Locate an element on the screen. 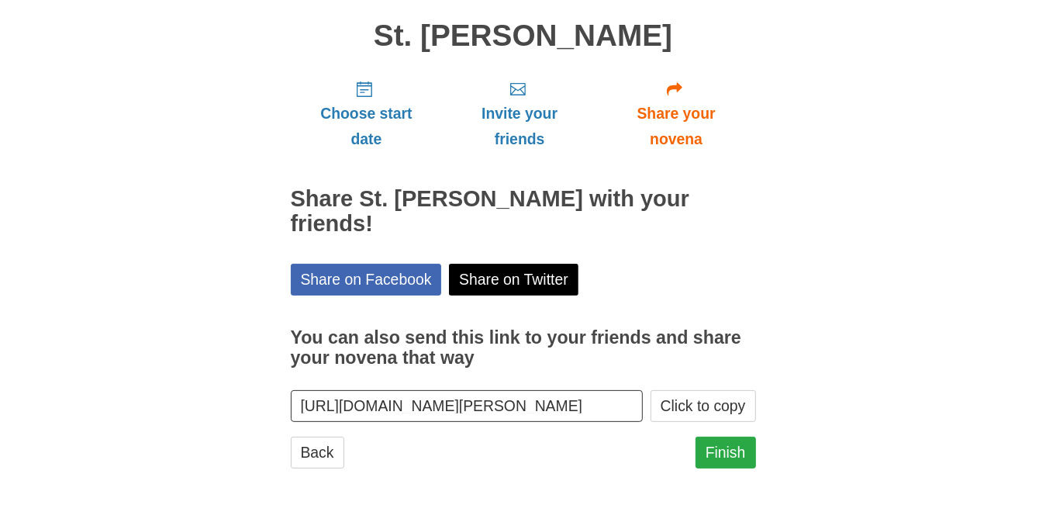 The width and height of the screenshot is (1046, 512). a: Share your novena is located at coordinates (676, 113).